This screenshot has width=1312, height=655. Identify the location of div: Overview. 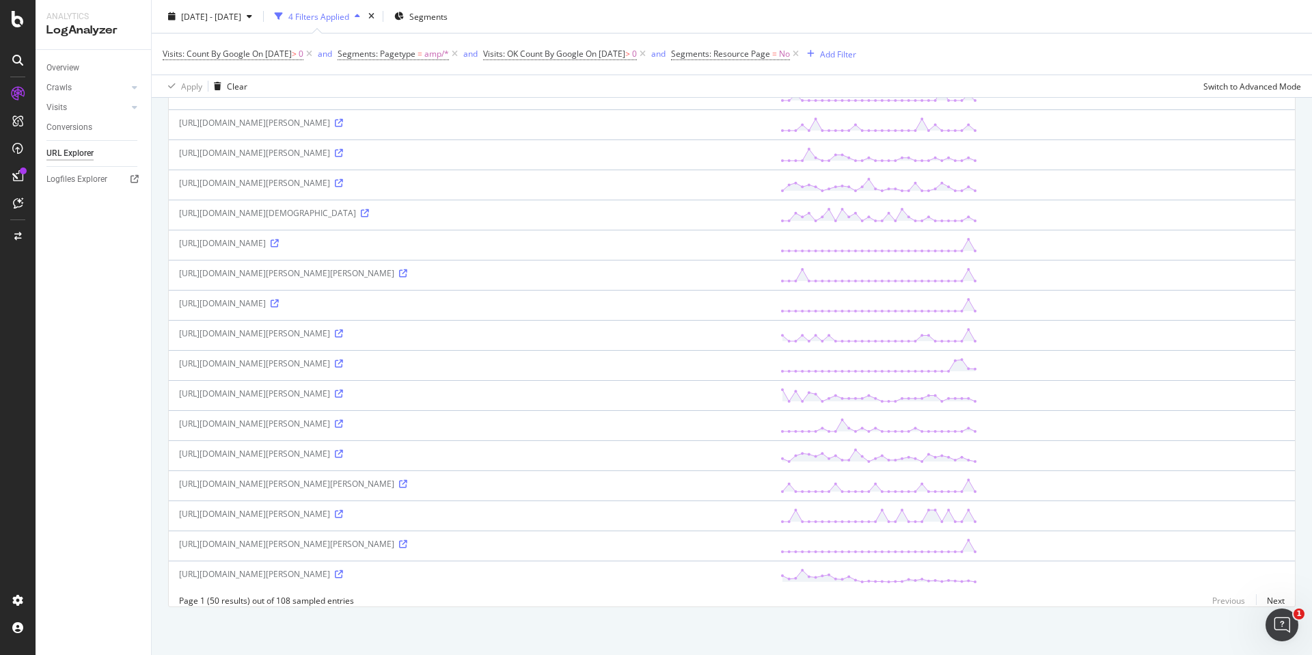
(63, 68).